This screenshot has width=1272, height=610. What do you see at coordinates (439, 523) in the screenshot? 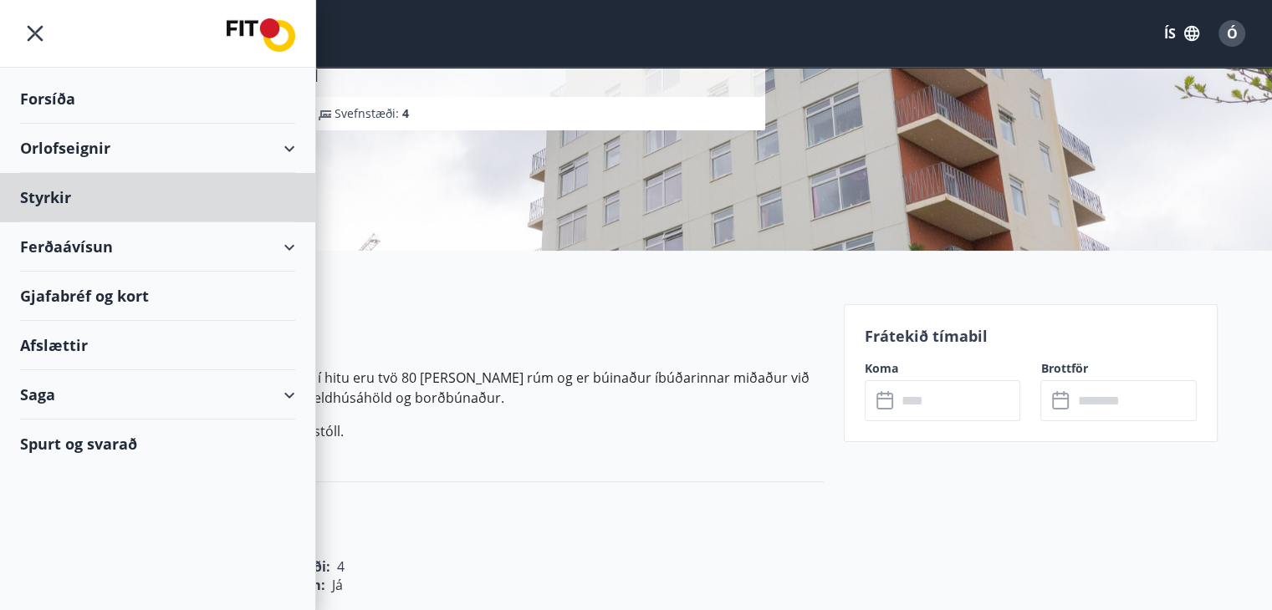
I see `h3: Svefnaðstaða` at bounding box center [439, 523].